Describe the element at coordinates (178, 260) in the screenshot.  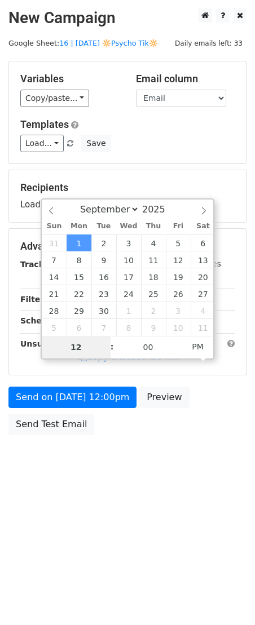
I see `span: September 12, 2025` at that location.